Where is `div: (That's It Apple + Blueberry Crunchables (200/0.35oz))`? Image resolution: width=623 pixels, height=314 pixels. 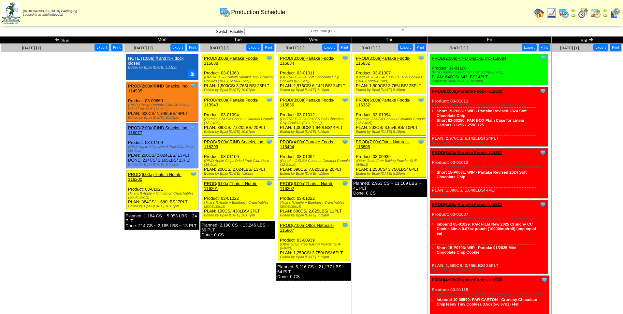
div: (That's It Apple + Blueberry Crunchables (200/0.35oz)) is located at coordinates (239, 204).